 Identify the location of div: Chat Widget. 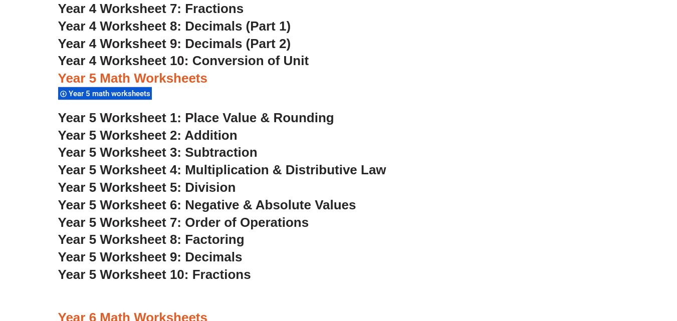
(594, 265).